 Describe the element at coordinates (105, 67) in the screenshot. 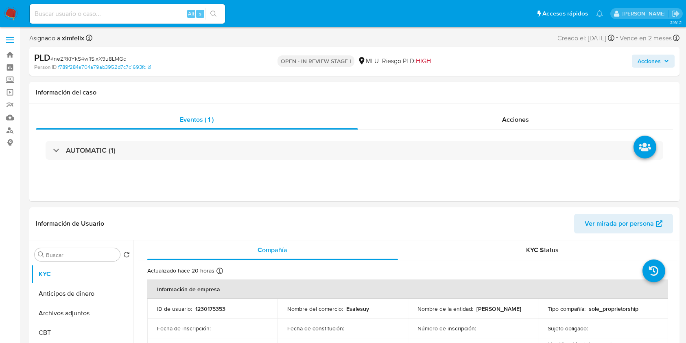

I see `a: f789f284a704a79ab3952d7c7c1693fc` at that location.